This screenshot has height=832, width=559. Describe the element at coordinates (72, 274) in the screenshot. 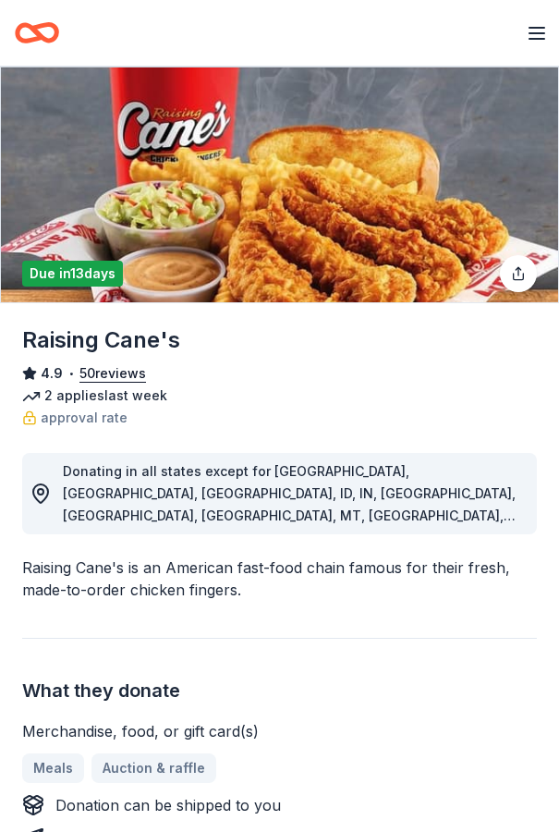

I see `div: Due in 13 days` at that location.